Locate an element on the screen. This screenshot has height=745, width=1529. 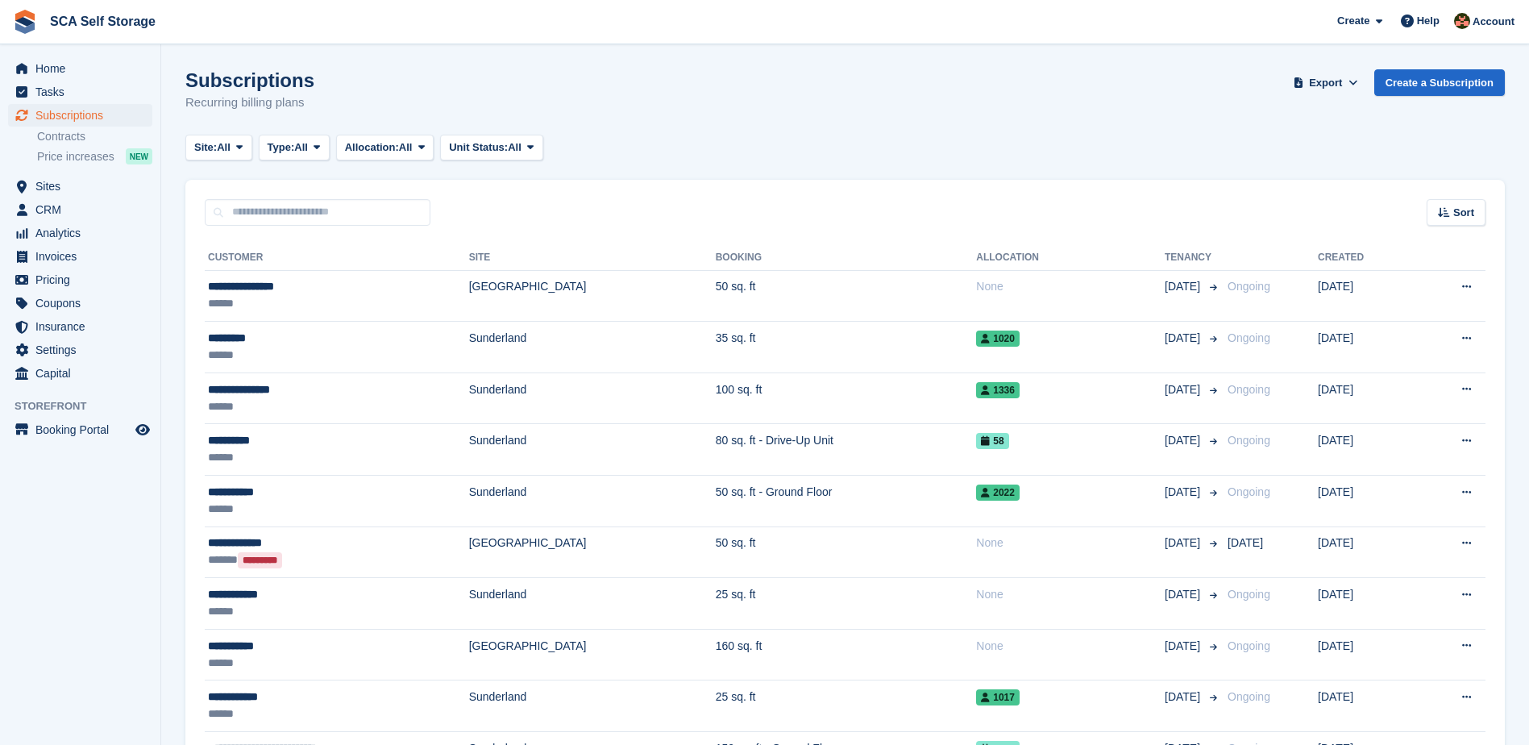
td: 50 sq. ft - Ground Floor is located at coordinates (846, 501).